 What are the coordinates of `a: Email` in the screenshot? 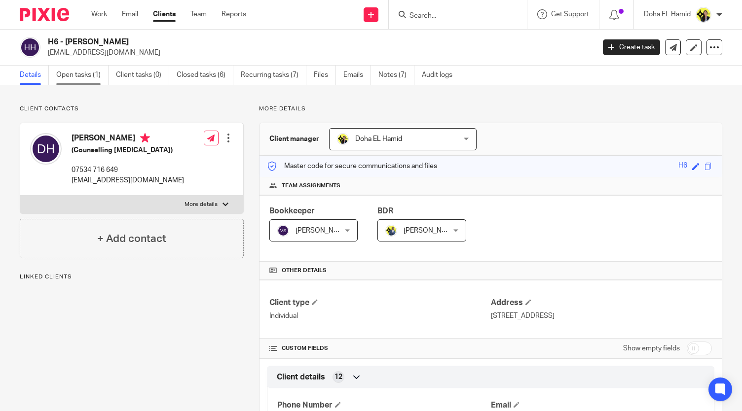 It's located at (130, 14).